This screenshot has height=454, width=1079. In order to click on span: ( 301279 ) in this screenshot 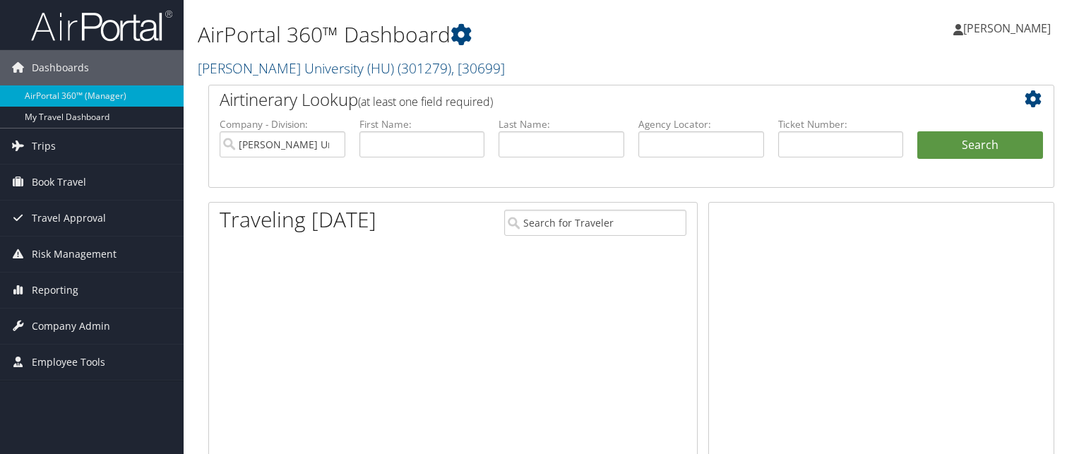, I will do `click(424, 68)`.